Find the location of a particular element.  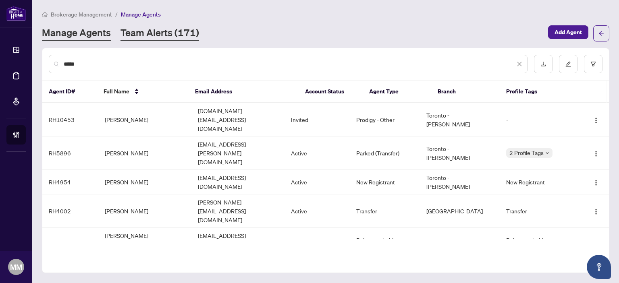

span: arrow-left is located at coordinates (601, 33).